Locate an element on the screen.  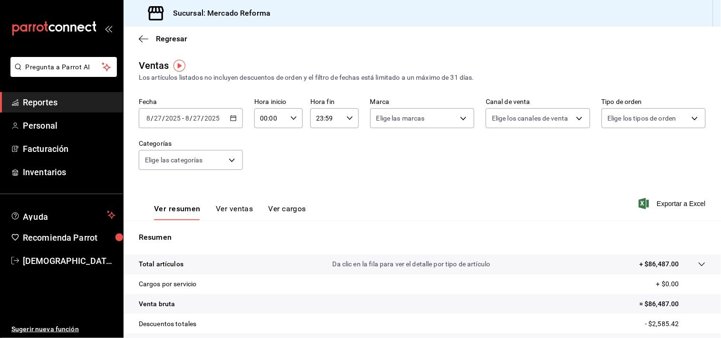
img: Tooltip marker is located at coordinates (179, 66).